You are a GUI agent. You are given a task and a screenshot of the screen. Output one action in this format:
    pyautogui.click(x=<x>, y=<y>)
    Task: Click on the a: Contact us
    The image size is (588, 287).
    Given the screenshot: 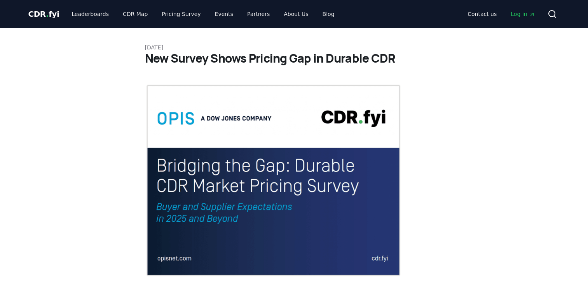 What is the action you would take?
    pyautogui.click(x=482, y=14)
    